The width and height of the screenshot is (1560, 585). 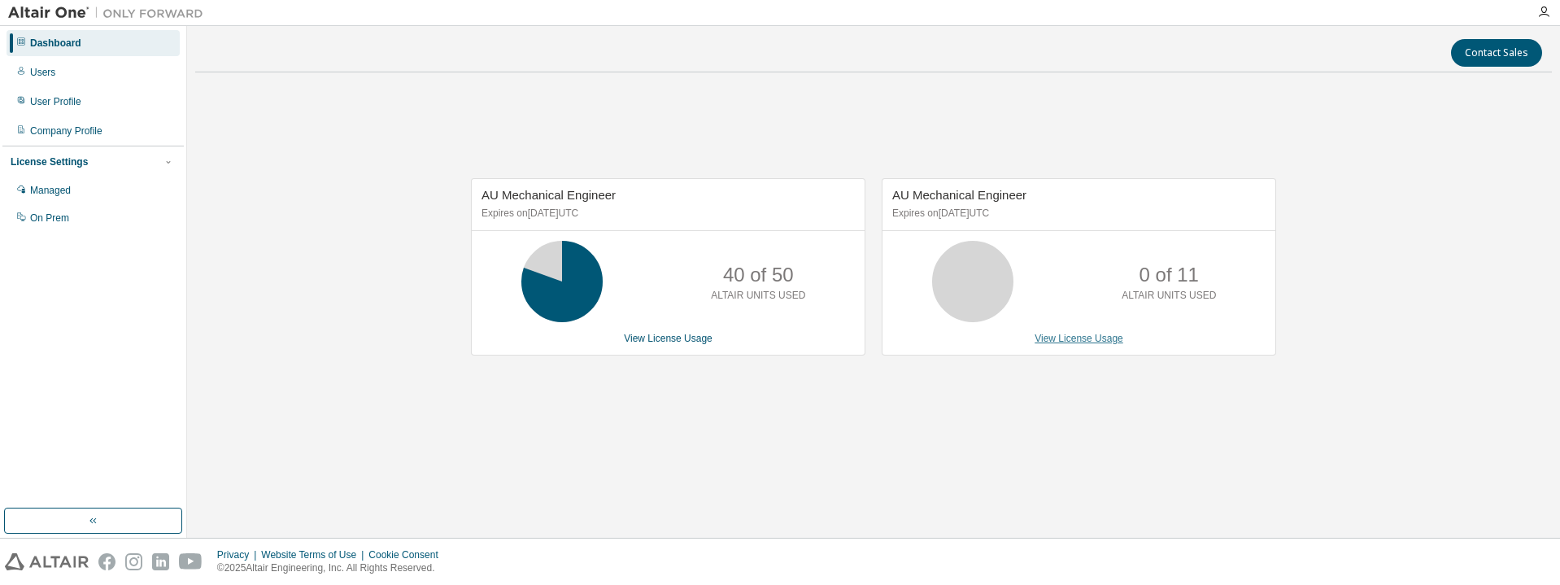 I want to click on div: Users, so click(x=42, y=72).